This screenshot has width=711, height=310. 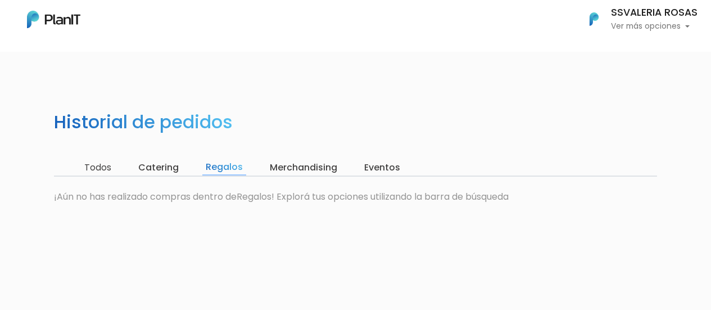 I want to click on span: Regalos, so click(x=254, y=196).